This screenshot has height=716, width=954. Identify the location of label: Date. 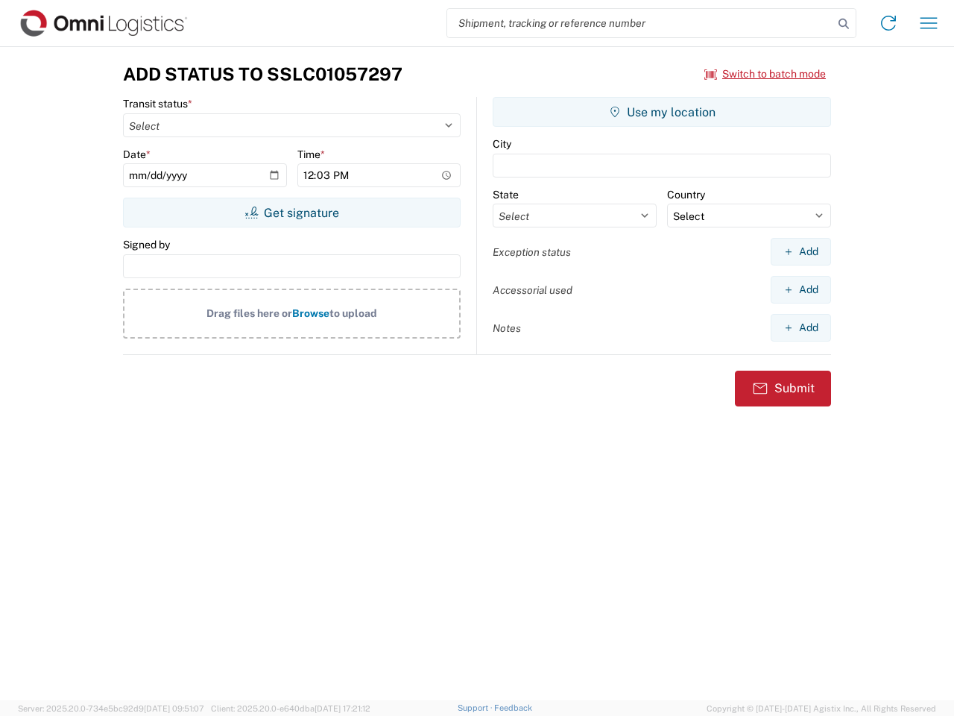
(136, 154).